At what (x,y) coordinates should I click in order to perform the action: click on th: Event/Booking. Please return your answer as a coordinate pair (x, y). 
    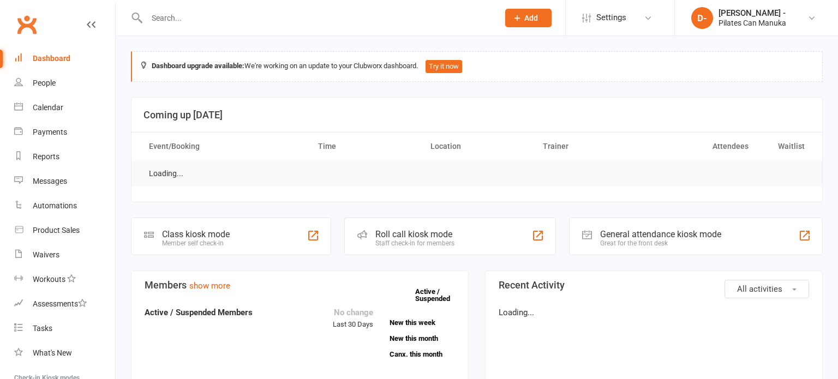
    Looking at the image, I should click on (224, 146).